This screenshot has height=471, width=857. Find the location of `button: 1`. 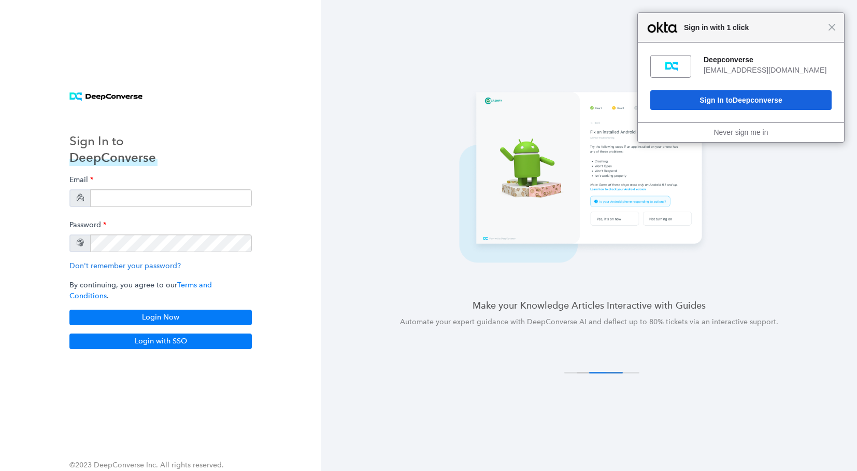

button: 1 is located at coordinates (581, 372).